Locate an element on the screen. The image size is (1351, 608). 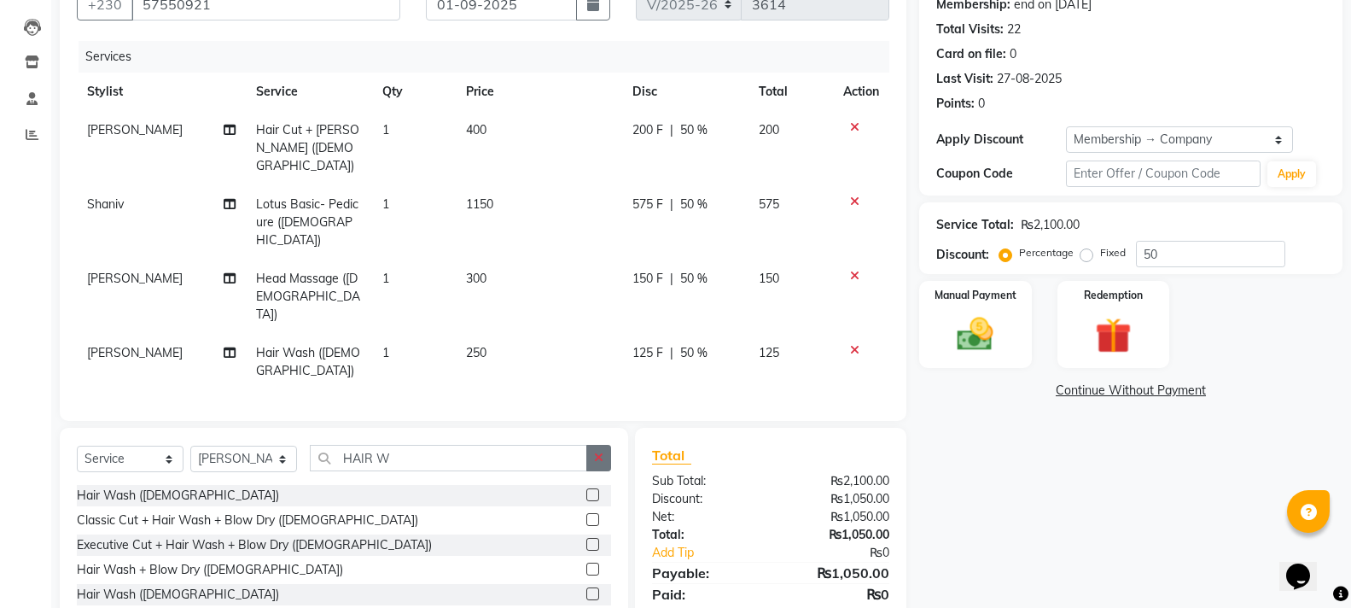
span: 150 F is located at coordinates (648, 278).